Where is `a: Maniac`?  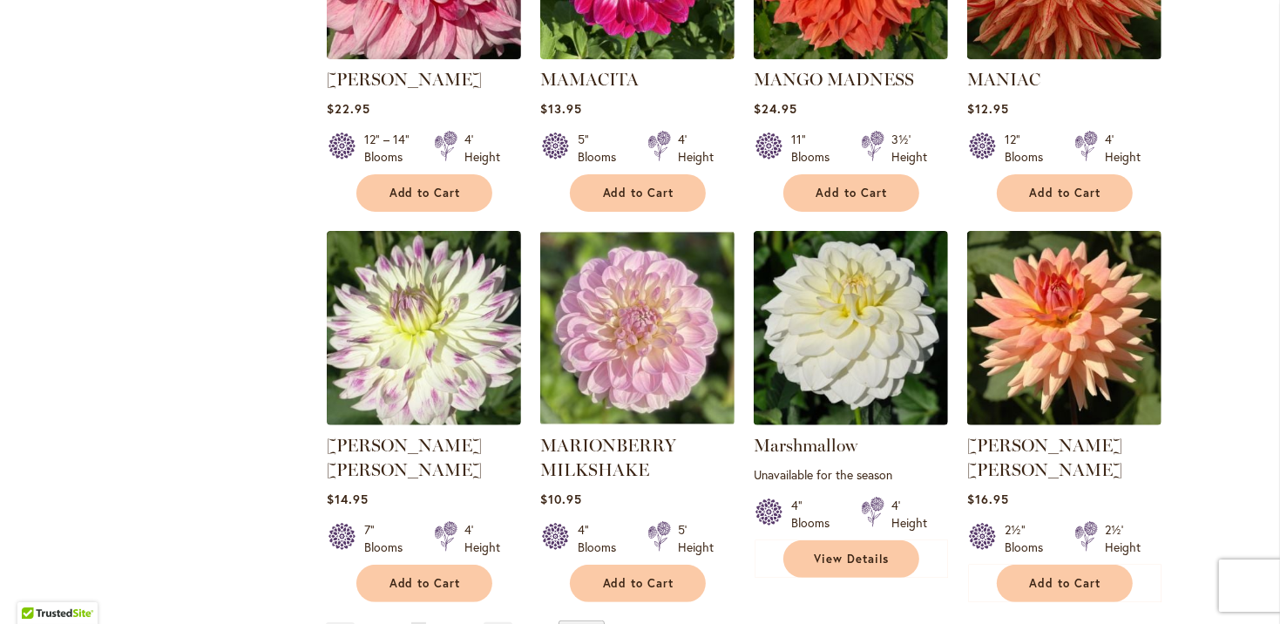
a: Maniac is located at coordinates (1064, 54).